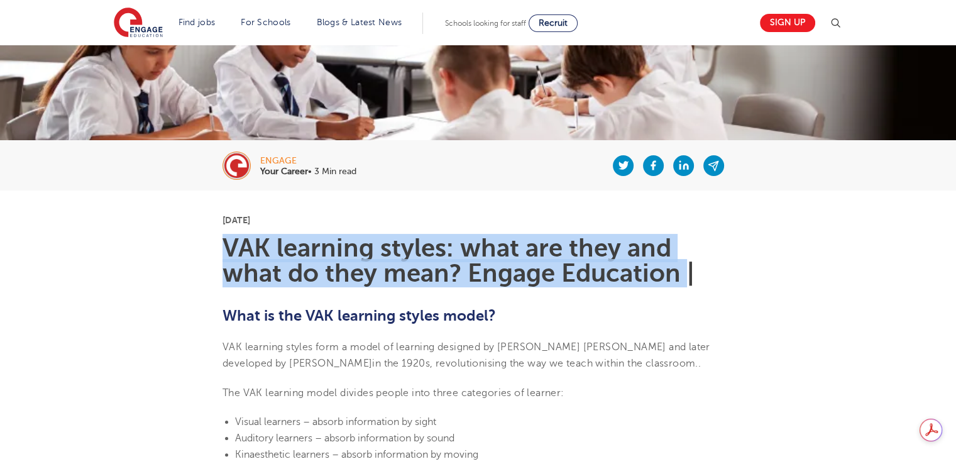 The height and width of the screenshot is (464, 956). What do you see at coordinates (553, 23) in the screenshot?
I see `span: Recruit` at bounding box center [553, 23].